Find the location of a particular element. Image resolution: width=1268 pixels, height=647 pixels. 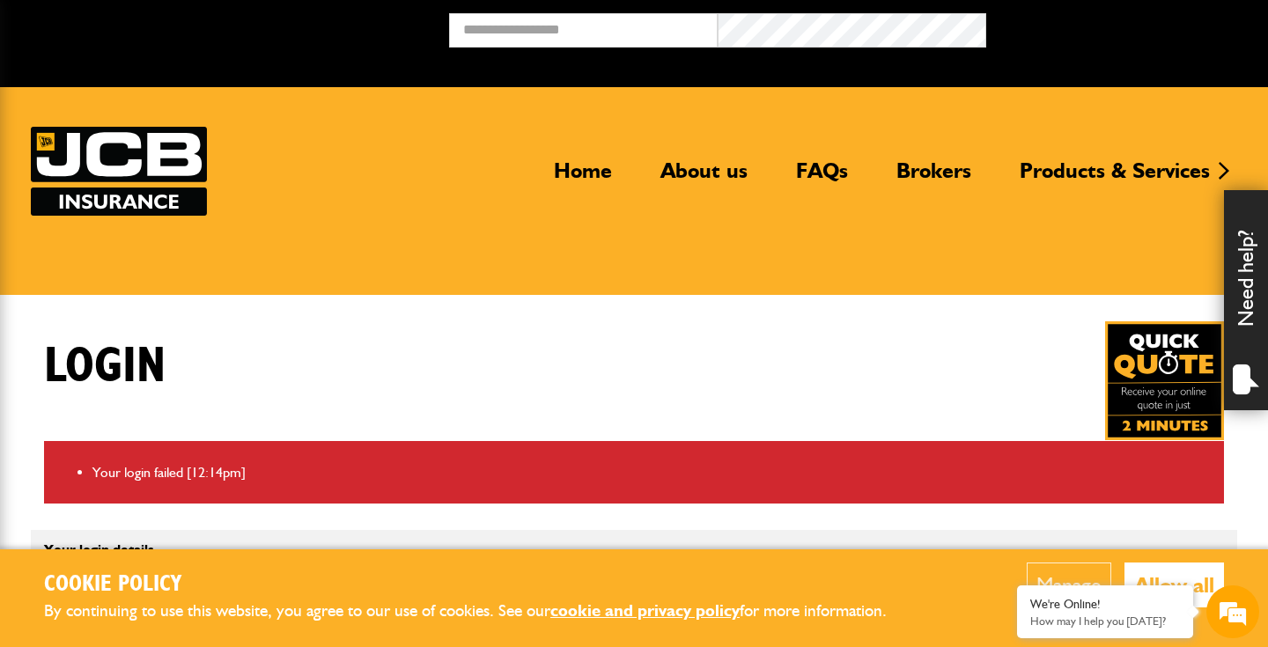

div: Need help? is located at coordinates (1246, 300).